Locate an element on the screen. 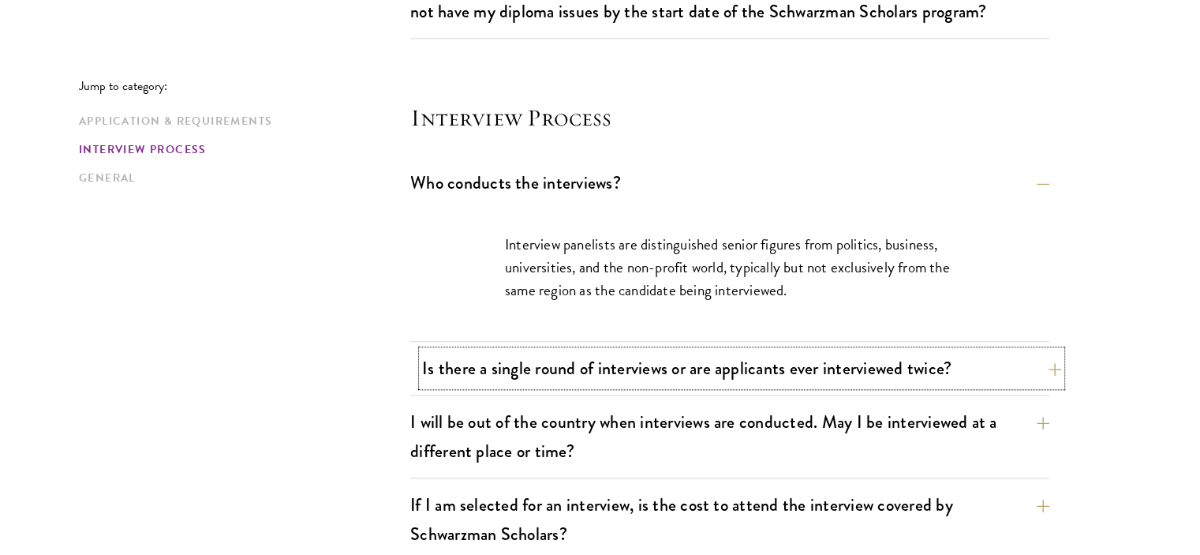 The image size is (1200, 555). button: If I am selected for an interview, is the cost to attend the interview covered by Schwarzman Scho... is located at coordinates (730, 519).